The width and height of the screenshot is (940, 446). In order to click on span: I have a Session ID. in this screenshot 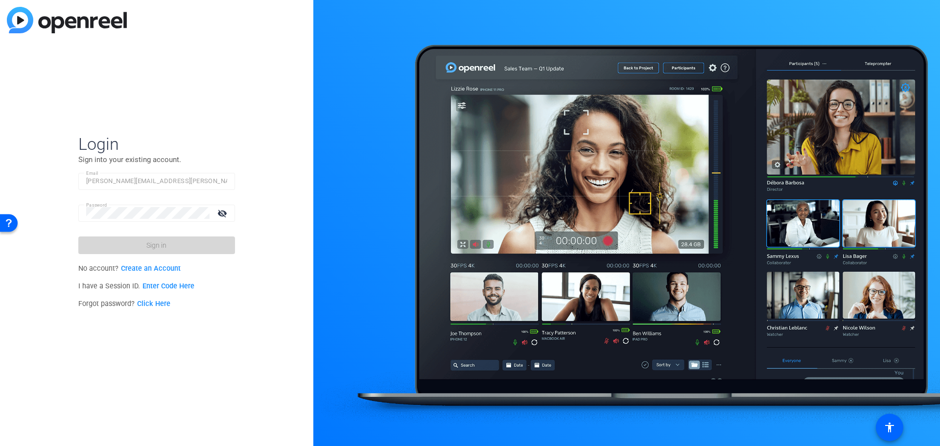, I will do `click(136, 286)`.